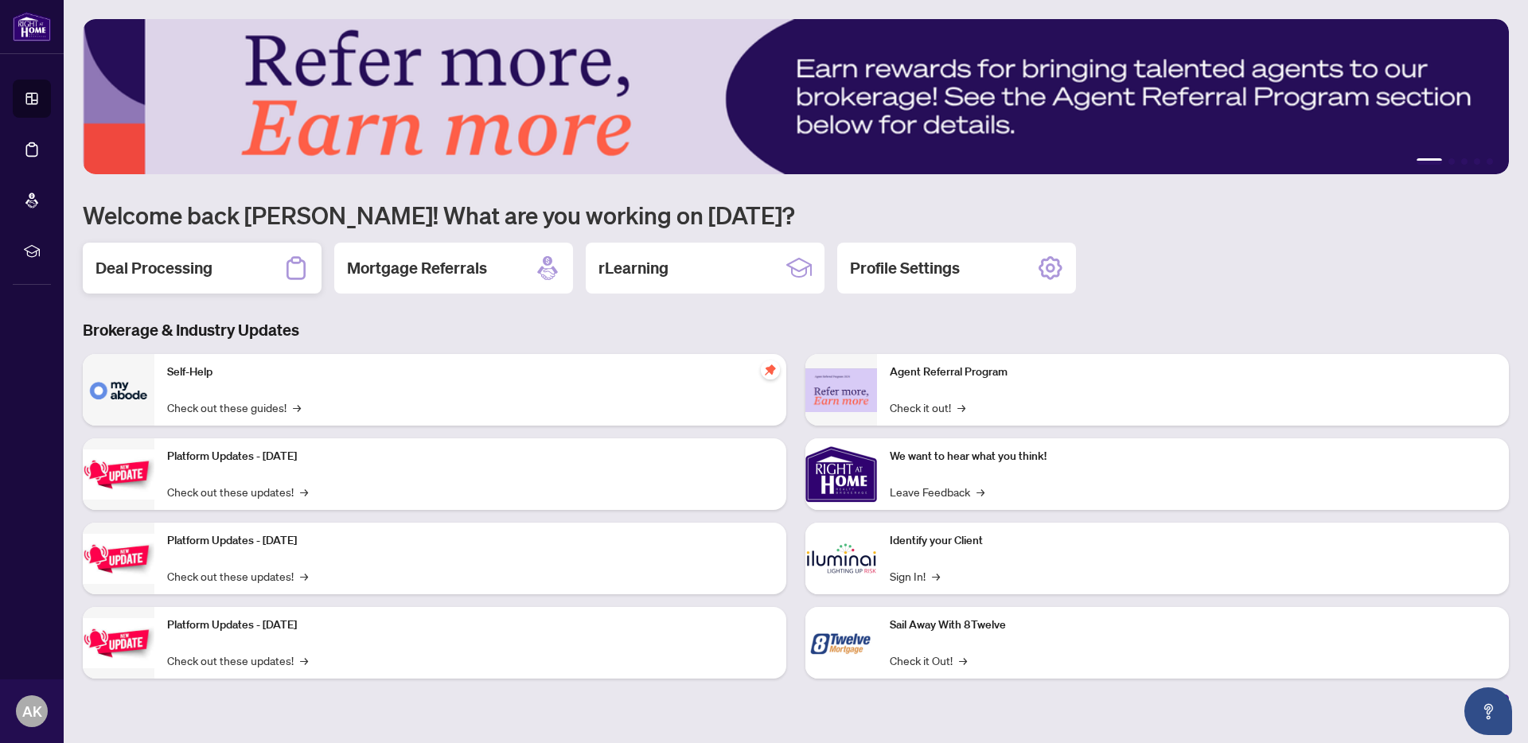 This screenshot has height=743, width=1528. Describe the element at coordinates (841, 643) in the screenshot. I see `img: Sail Away With 8Twelve` at that location.